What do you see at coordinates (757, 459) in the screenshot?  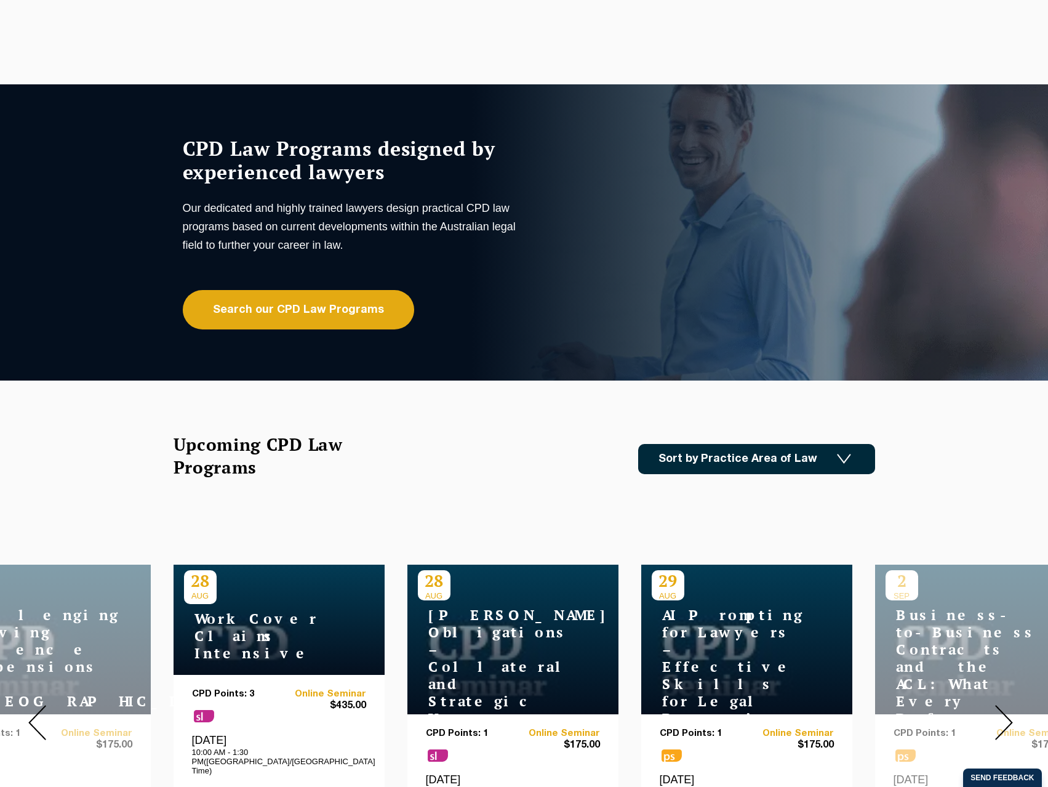 I see `a: Sort by Practice Area of Law` at bounding box center [757, 459].